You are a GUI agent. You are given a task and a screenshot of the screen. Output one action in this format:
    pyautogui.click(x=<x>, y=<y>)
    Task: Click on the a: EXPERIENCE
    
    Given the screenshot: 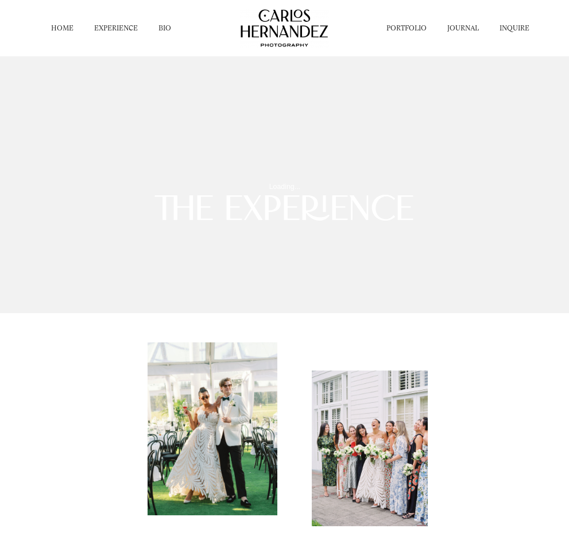 What is the action you would take?
    pyautogui.click(x=116, y=28)
    